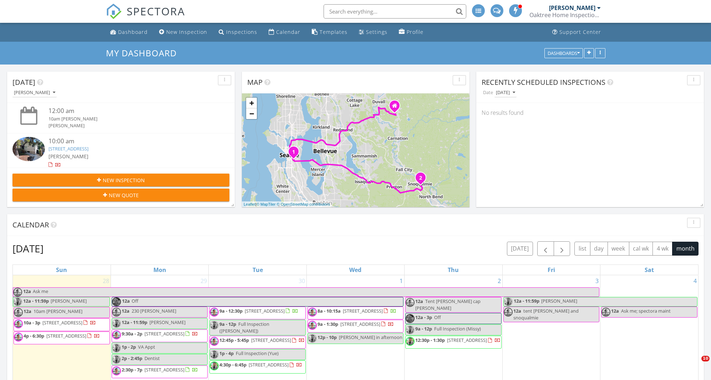 This screenshot has width=711, height=380. Describe the element at coordinates (296, 154) in the screenshot. I see `div: 1304 15th Ave S, Seattle, WA 98144` at that location.